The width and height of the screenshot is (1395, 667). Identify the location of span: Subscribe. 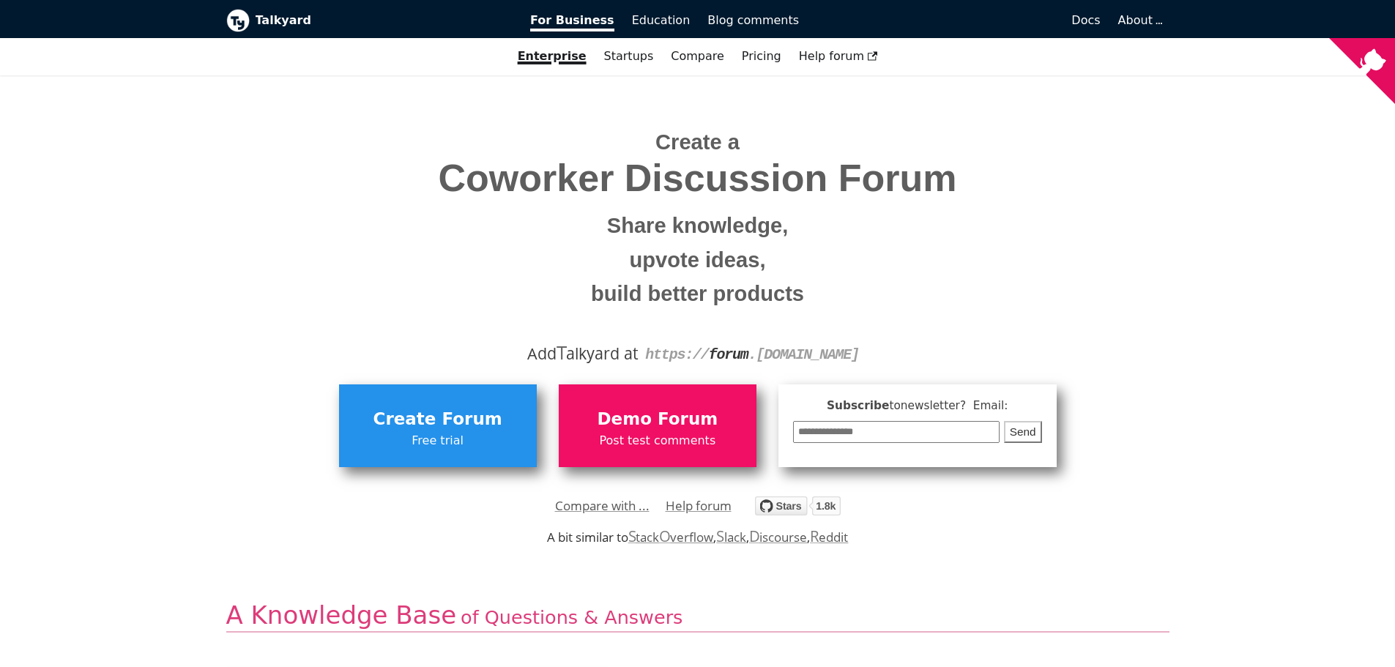
(917, 406).